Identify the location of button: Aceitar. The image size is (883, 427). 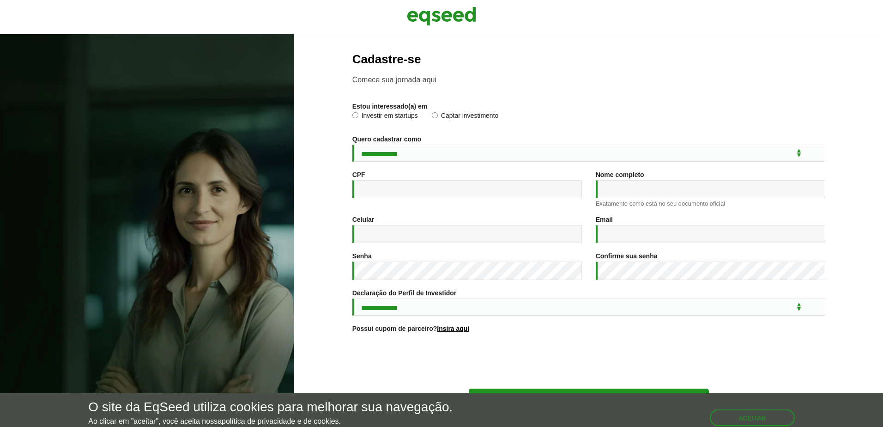
(752, 417).